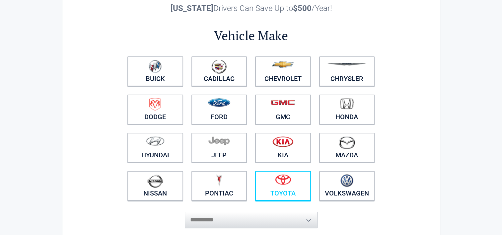  Describe the element at coordinates (219, 148) in the screenshot. I see `a: Jeep` at that location.